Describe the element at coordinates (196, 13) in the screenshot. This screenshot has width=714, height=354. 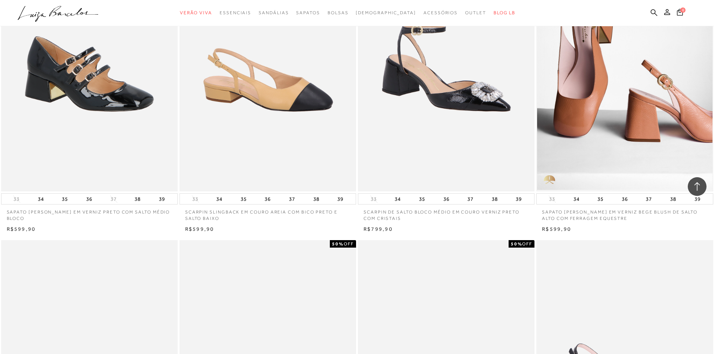
I see `span: Verão Viva` at that location.